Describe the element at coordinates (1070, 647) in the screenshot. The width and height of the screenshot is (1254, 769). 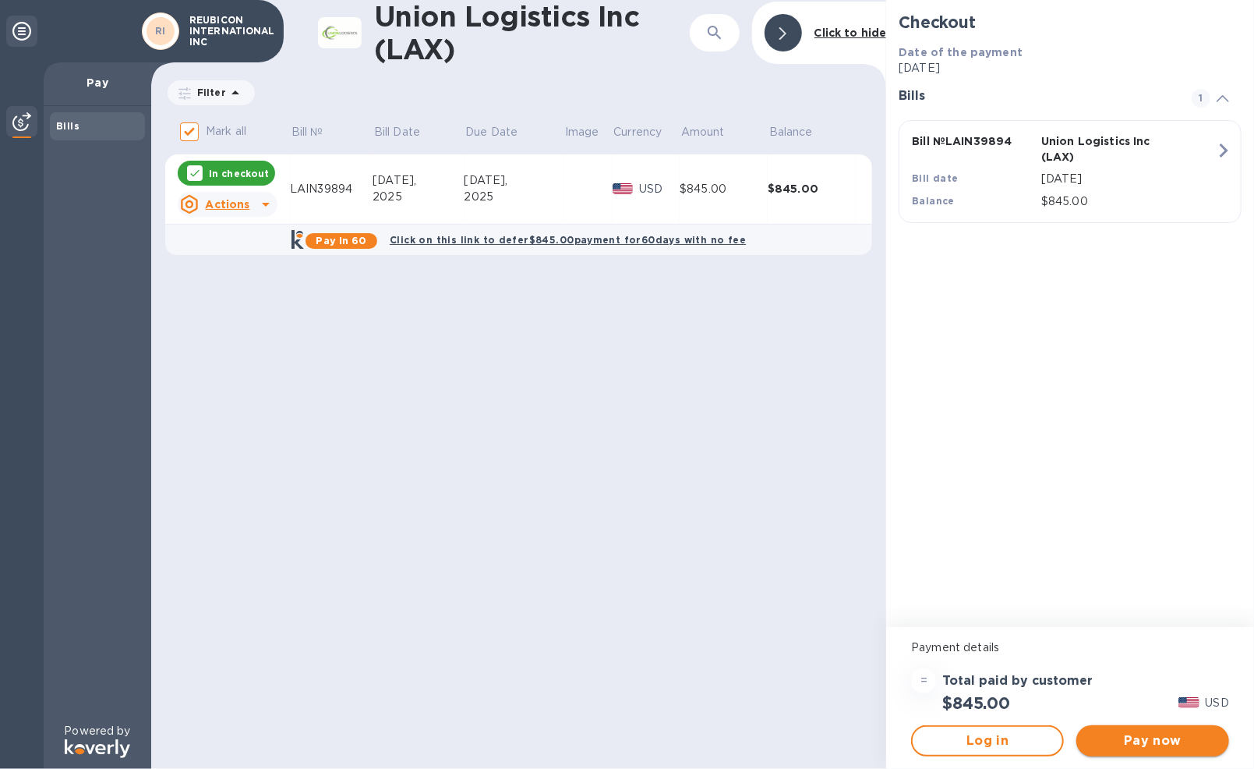
I see `p: Payment details` at that location.